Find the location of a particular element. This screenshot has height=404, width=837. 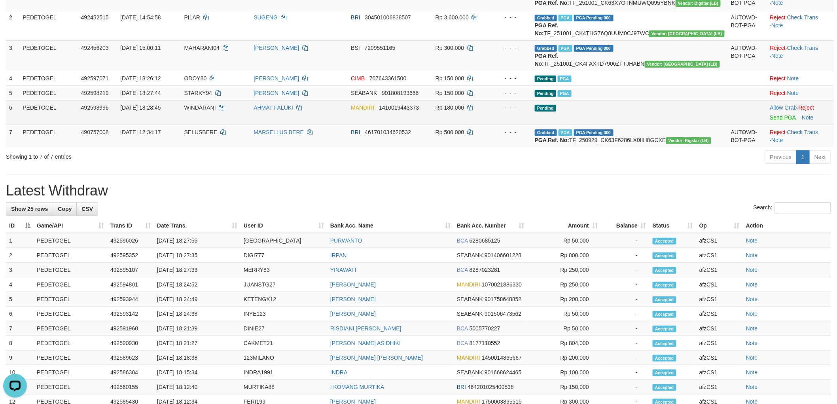

span: SELUSBERE is located at coordinates (201, 132).